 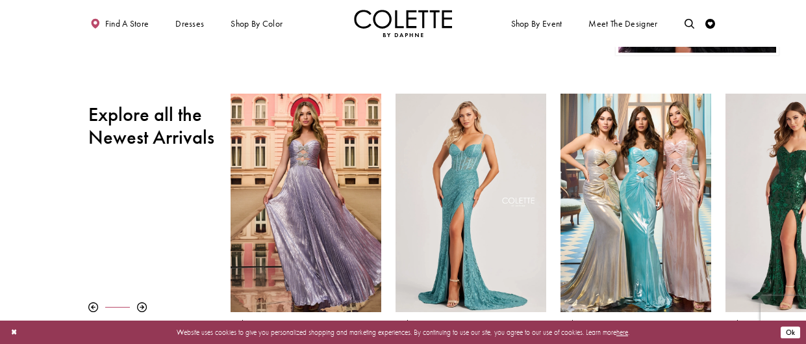 What do you see at coordinates (257, 23) in the screenshot?
I see `span: Shop by color` at bounding box center [257, 23].